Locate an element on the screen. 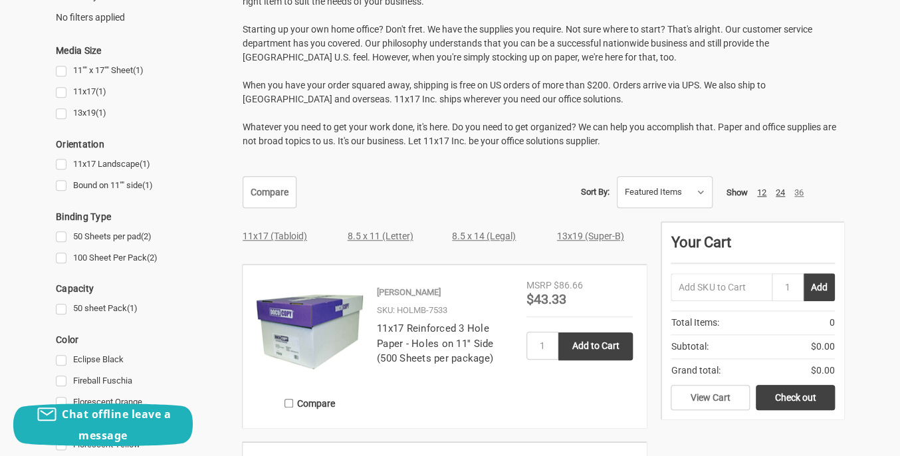 This screenshot has height=456, width=900. span: Show is located at coordinates (737, 192).